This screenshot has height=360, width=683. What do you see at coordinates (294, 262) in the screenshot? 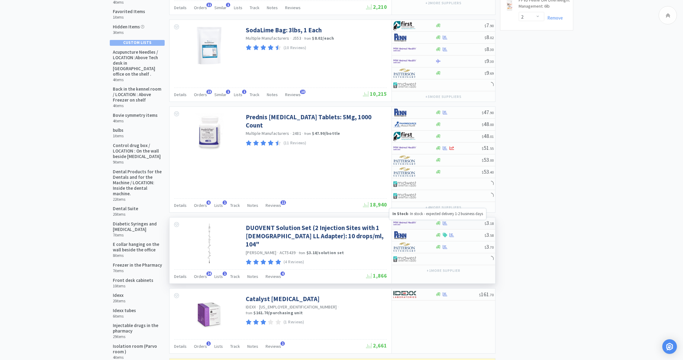
I see `p: (4 Reviews)` at bounding box center [294, 262].